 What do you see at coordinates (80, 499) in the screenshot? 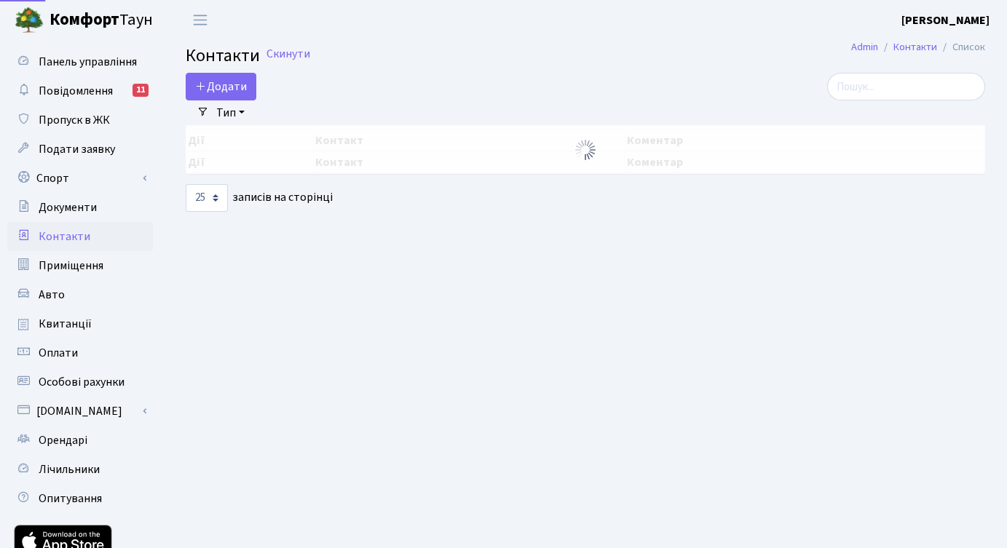
I see `a: Опитування` at bounding box center [80, 499].